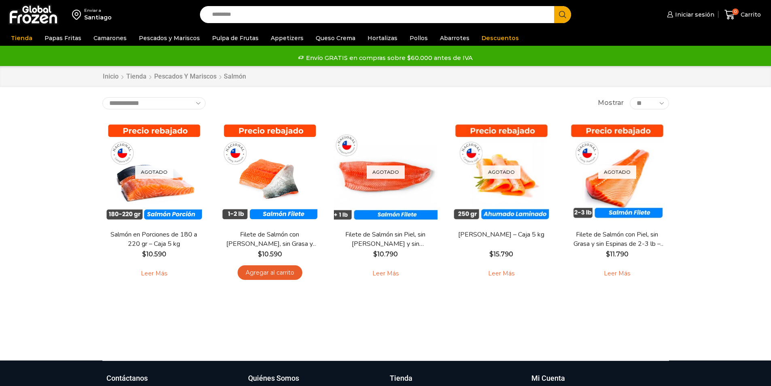  Describe the element at coordinates (548, 378) in the screenshot. I see `h3: Mi Cuenta` at that location.